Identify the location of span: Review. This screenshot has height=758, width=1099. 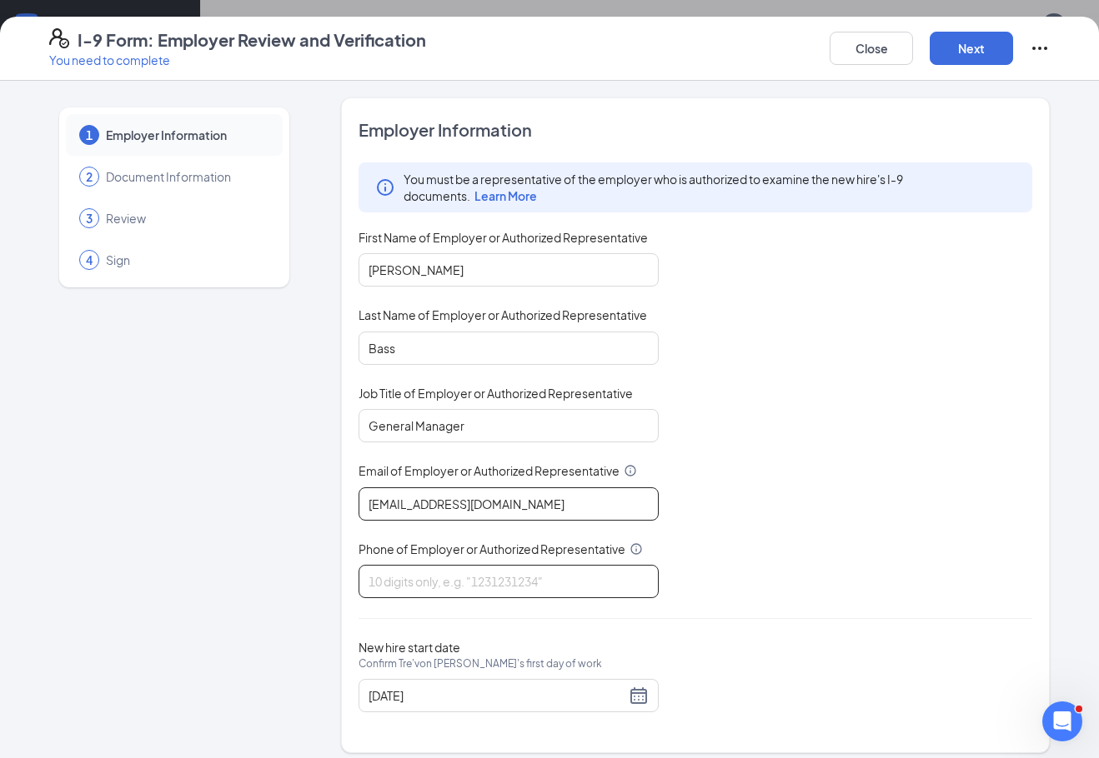
(186, 218).